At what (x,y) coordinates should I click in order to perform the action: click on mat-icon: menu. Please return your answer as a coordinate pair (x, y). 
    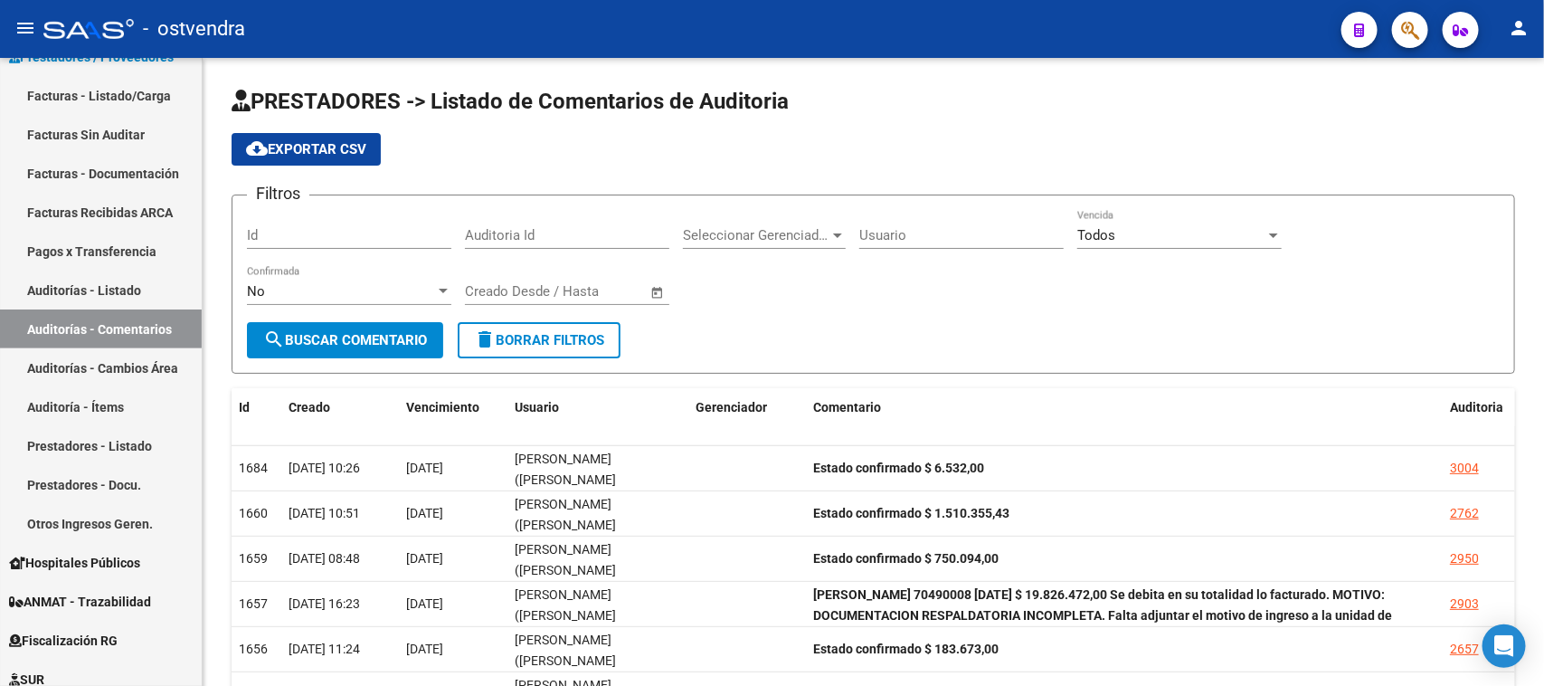
    Looking at the image, I should click on (25, 28).